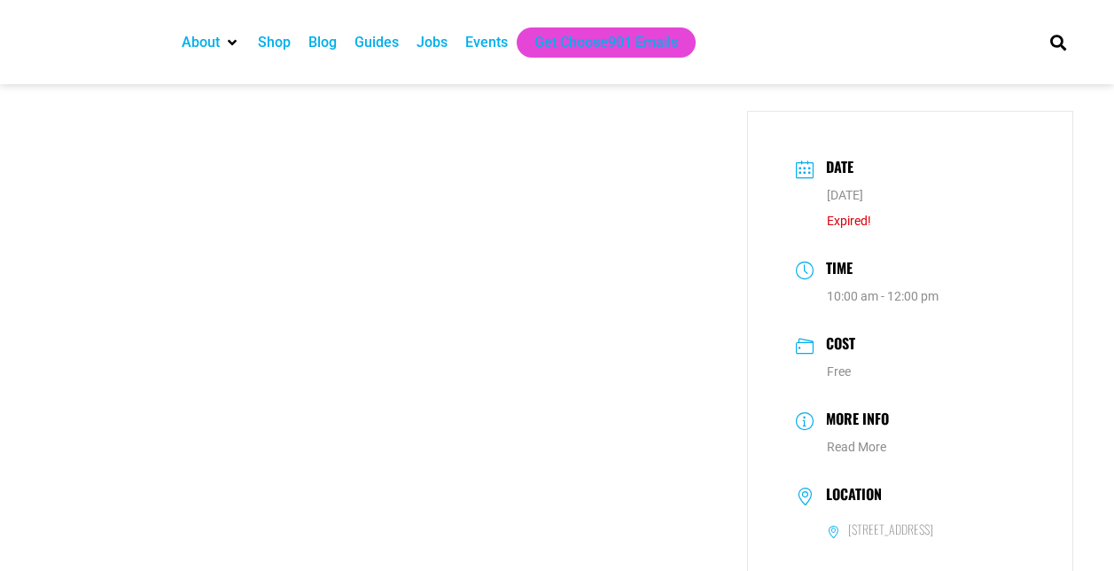  What do you see at coordinates (882, 296) in the screenshot?
I see `abbr: 10:00 am - 12:00 pm` at bounding box center [882, 296].